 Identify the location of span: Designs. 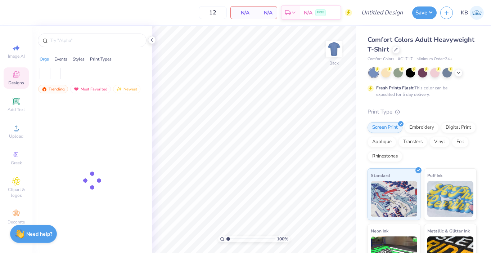
(16, 83).